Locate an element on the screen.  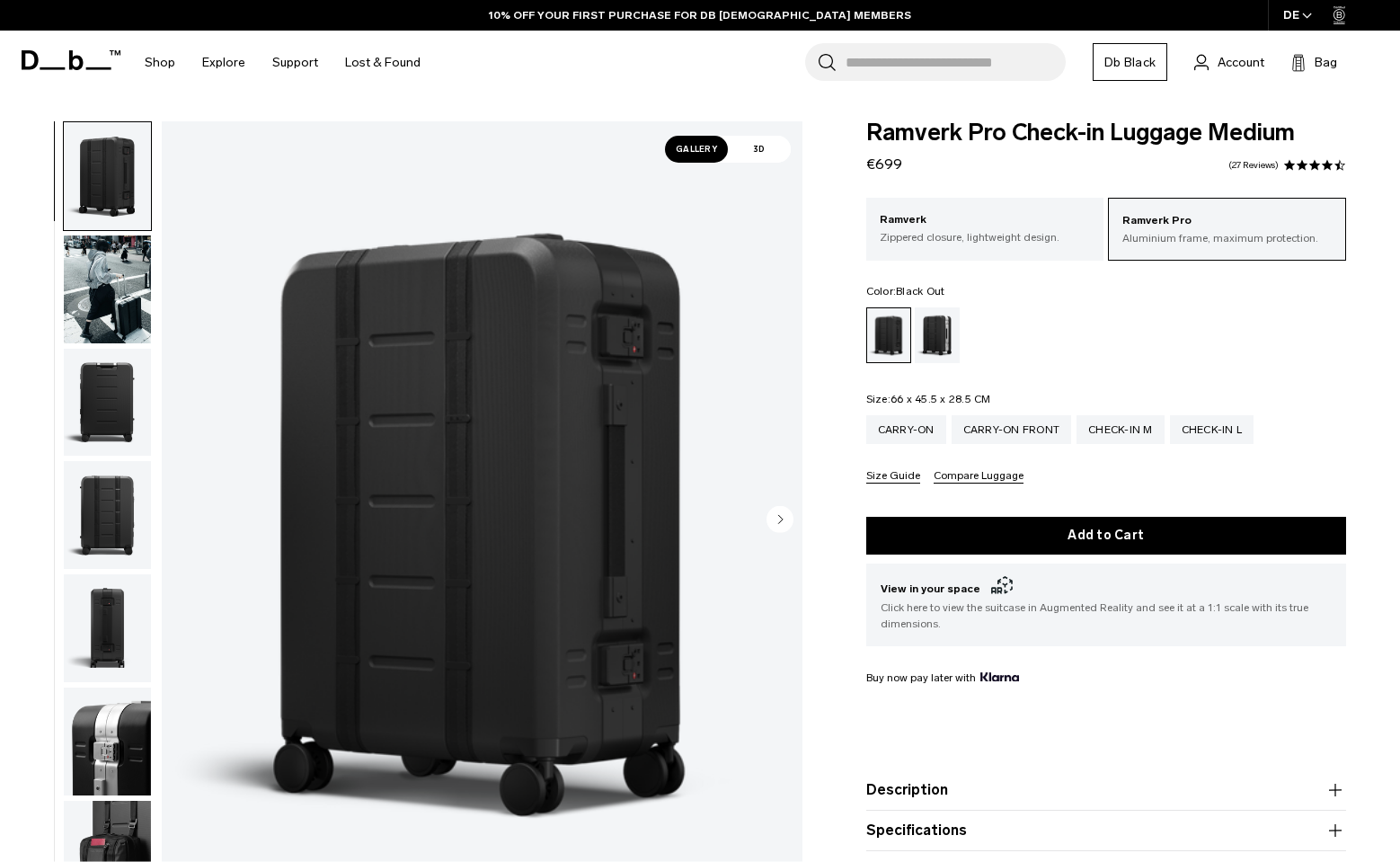
p: Aluminium frame, maximum protection. is located at coordinates (1226, 238).